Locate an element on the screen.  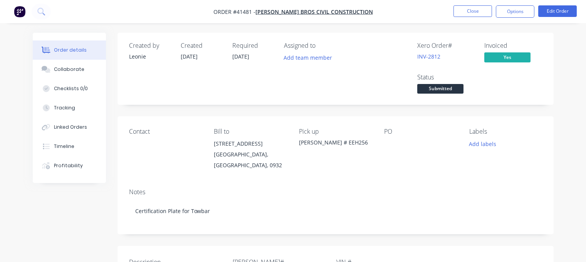
div: Status is located at coordinates (446, 77).